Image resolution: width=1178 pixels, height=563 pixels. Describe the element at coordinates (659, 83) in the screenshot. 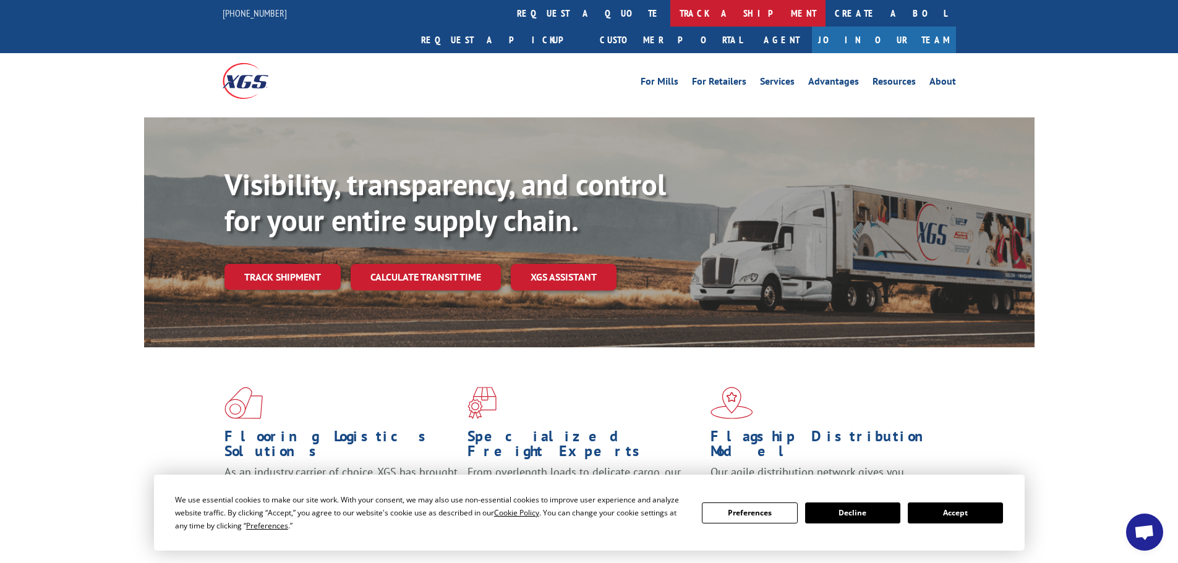

I see `a: For Mills` at that location.